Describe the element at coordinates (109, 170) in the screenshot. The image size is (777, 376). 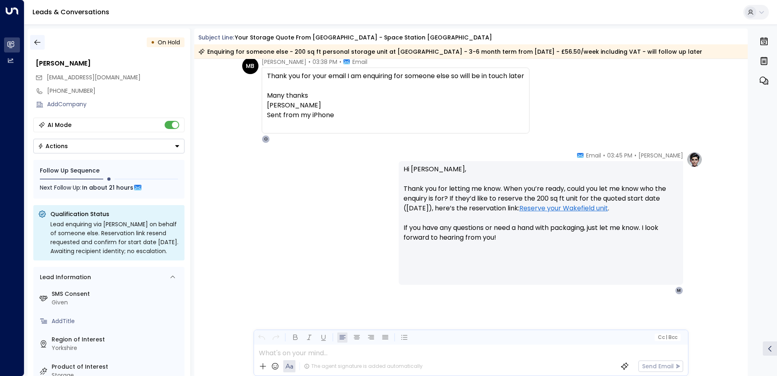
I see `div: Follow Up Sequence` at that location.